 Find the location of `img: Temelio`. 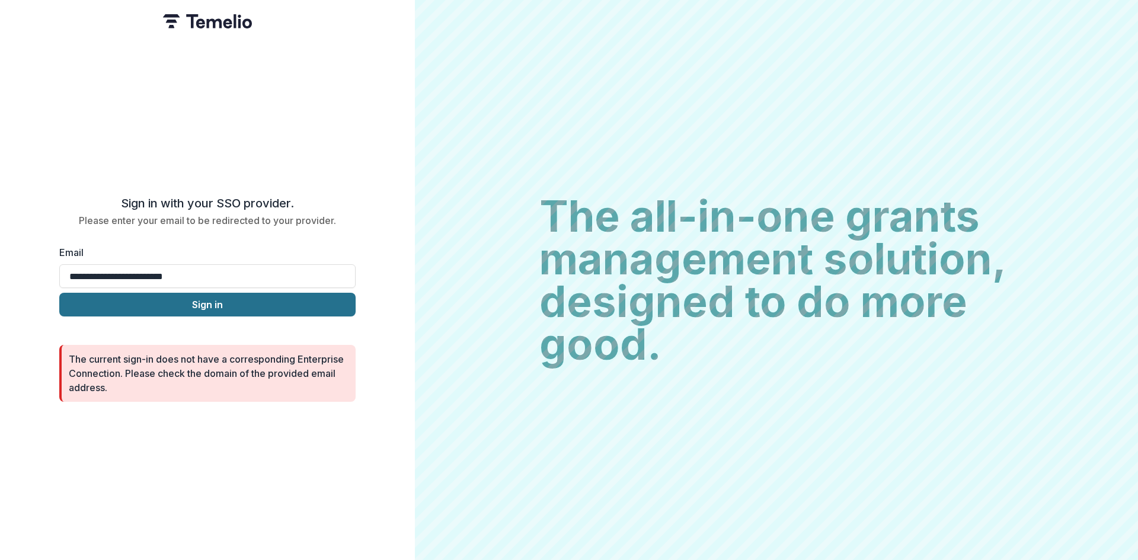

img: Temelio is located at coordinates (207, 21).